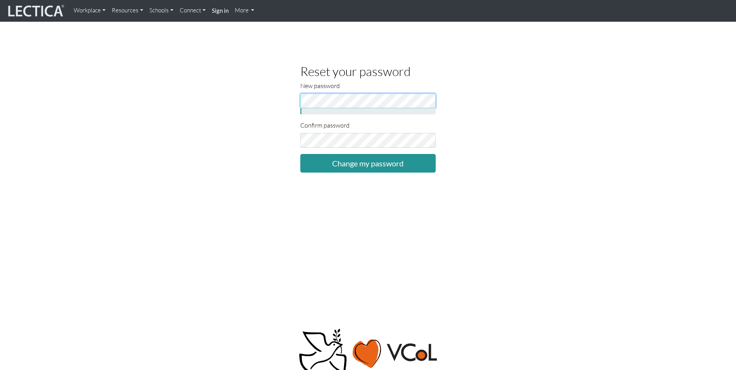  What do you see at coordinates (90, 10) in the screenshot?
I see `a: Workplace` at bounding box center [90, 10].